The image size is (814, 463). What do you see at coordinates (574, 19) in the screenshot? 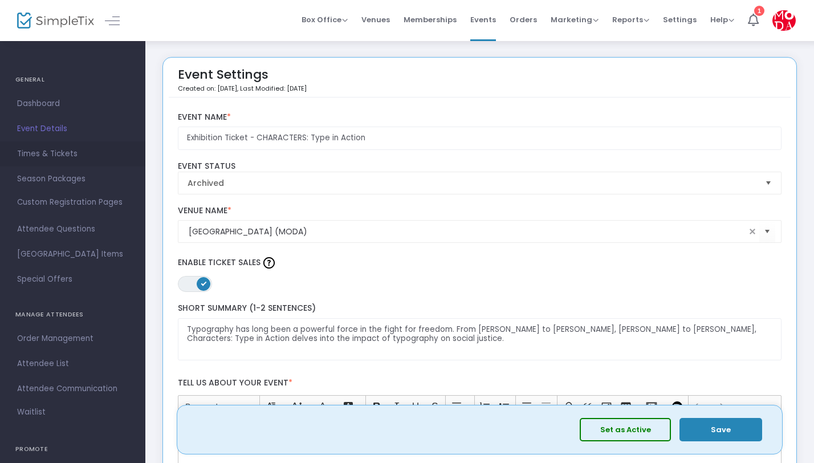
I see `span: Marketing` at bounding box center [574, 19].